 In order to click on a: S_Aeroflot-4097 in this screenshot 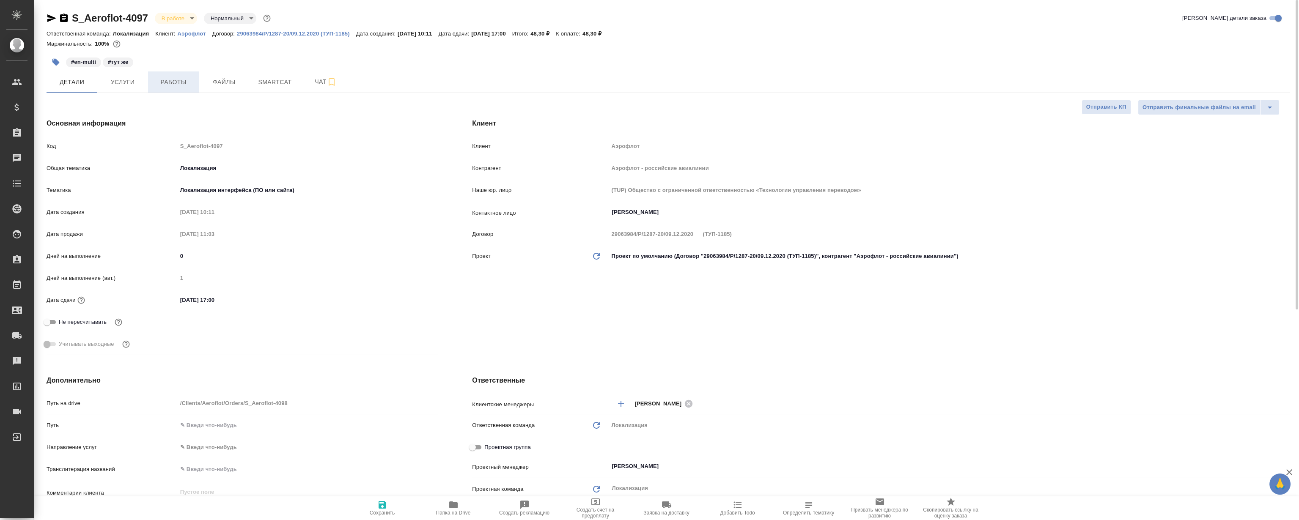, I will do `click(110, 18)`.